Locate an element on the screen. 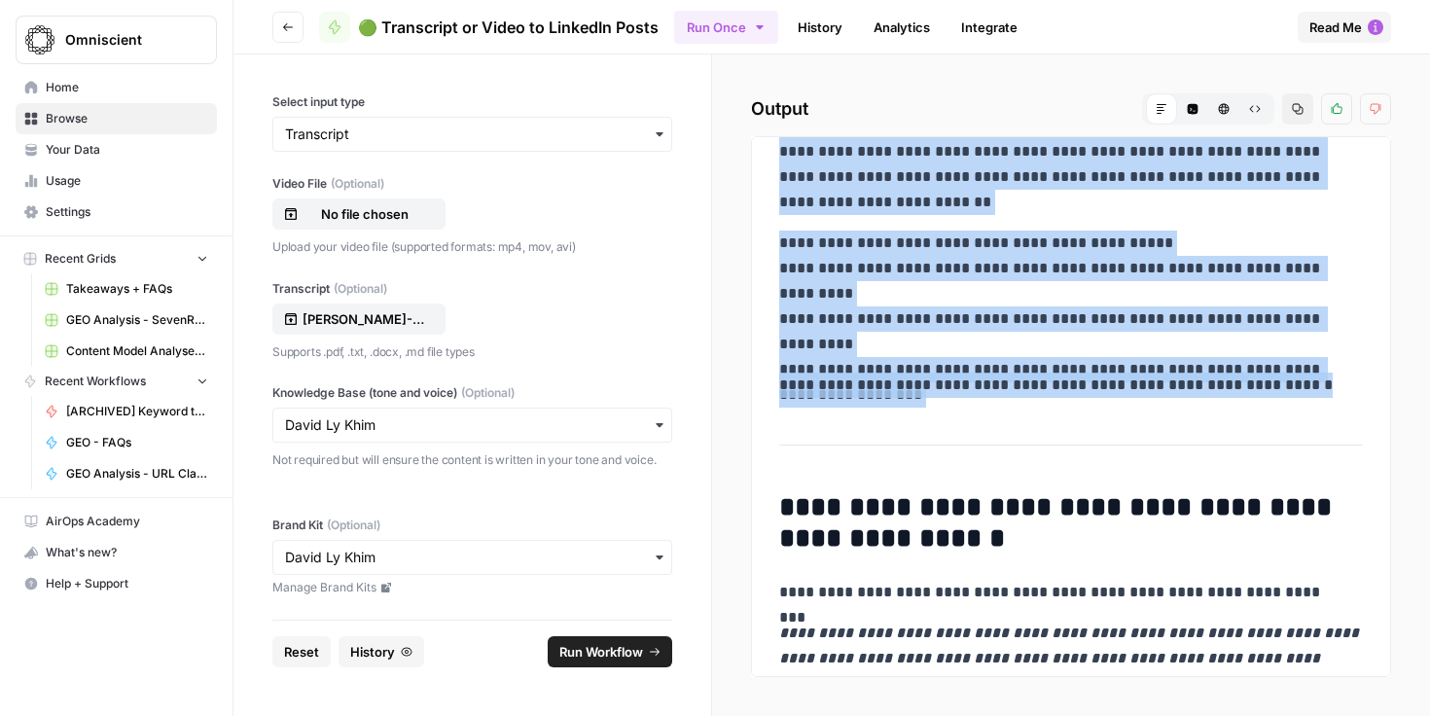 This screenshot has width=1430, height=716. button: Help + Support is located at coordinates (116, 584).